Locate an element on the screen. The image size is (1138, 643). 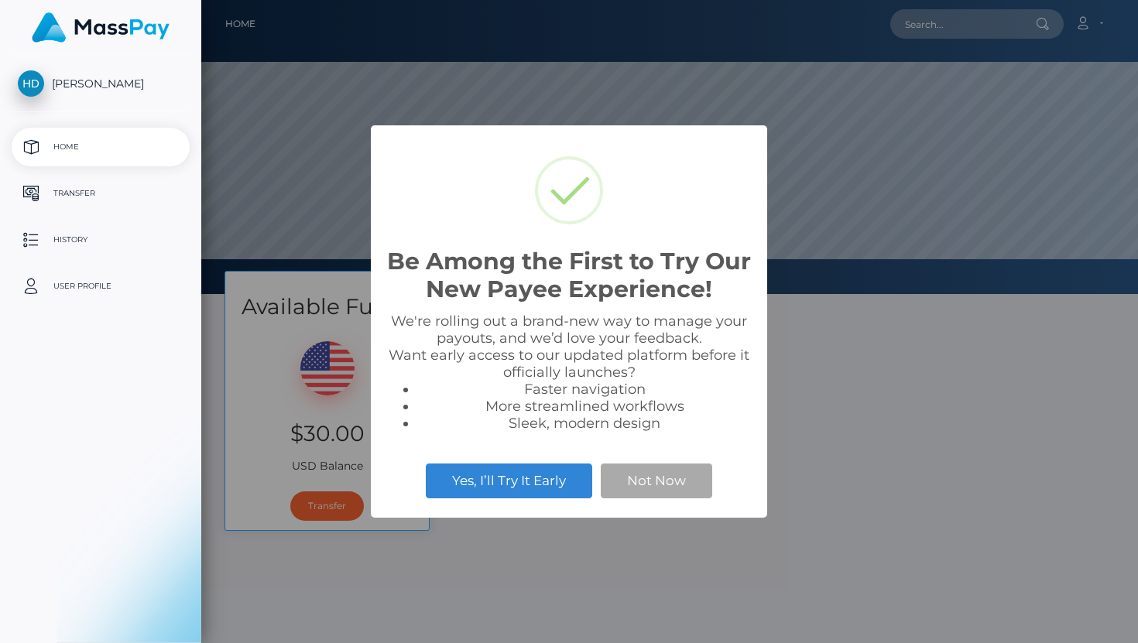
img: MassPay is located at coordinates (101, 27).